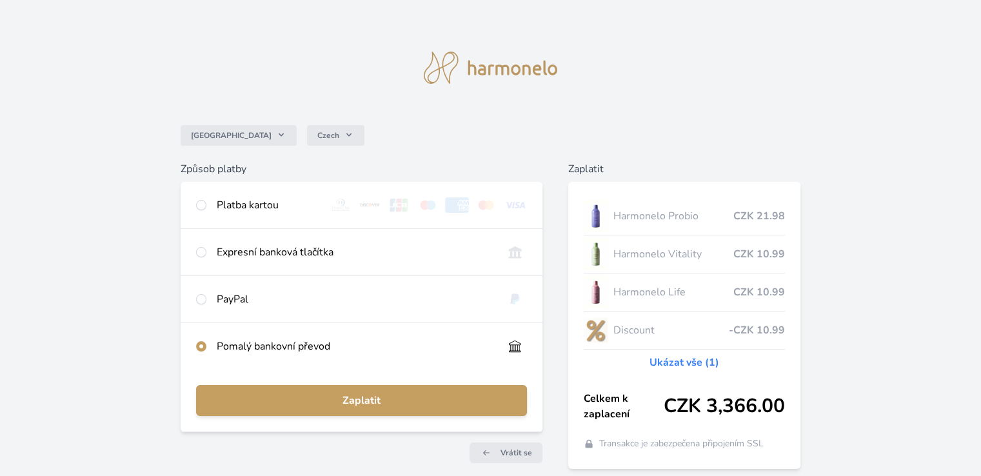  Describe the element at coordinates (756, 330) in the screenshot. I see `span: -CZK 10.99` at that location.